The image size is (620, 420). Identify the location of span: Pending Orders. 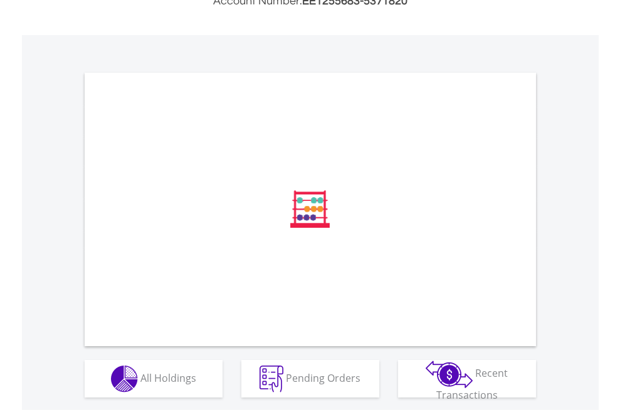
(323, 378).